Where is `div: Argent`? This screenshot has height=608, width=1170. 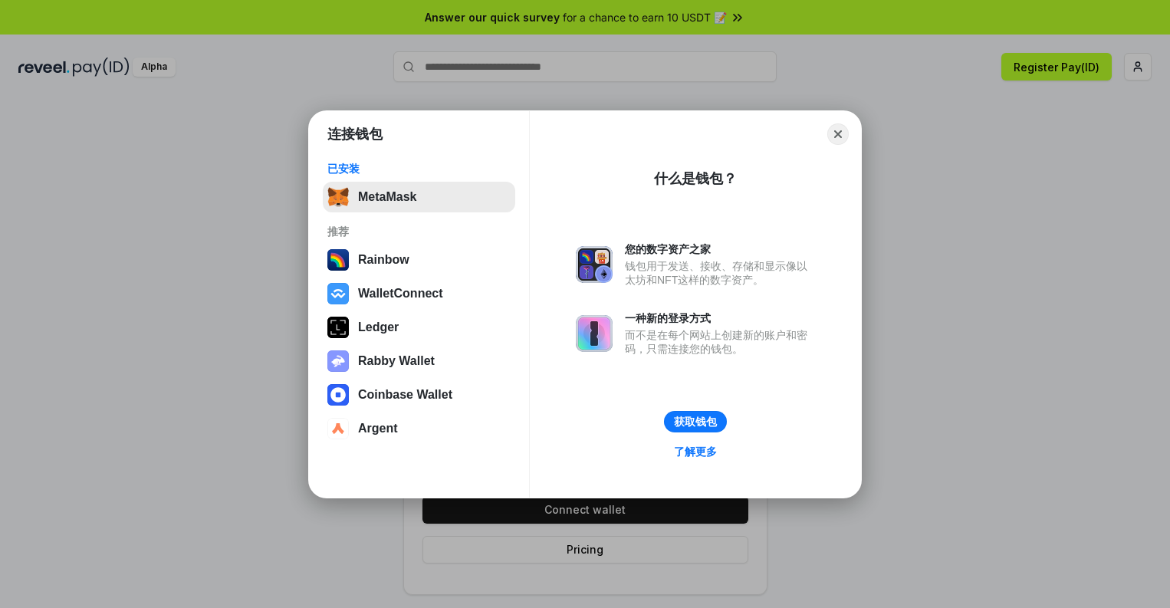 div: Argent is located at coordinates (378, 429).